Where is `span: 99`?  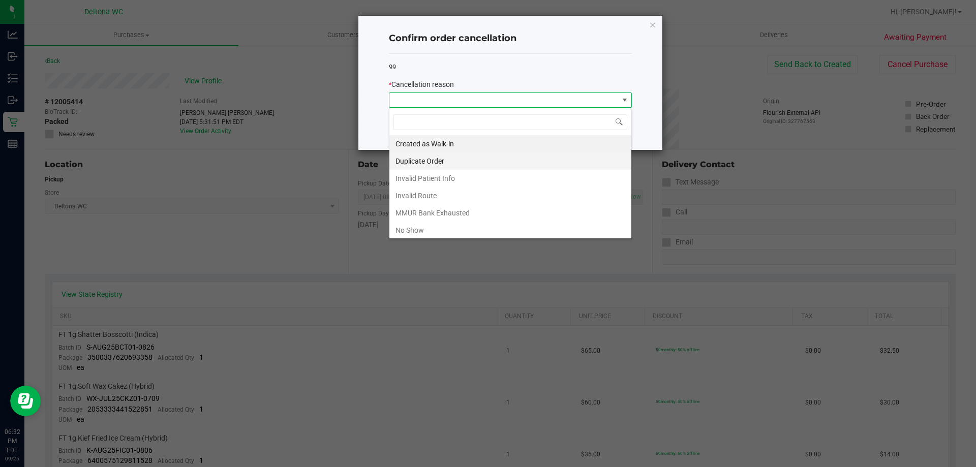 span: 99 is located at coordinates (393, 67).